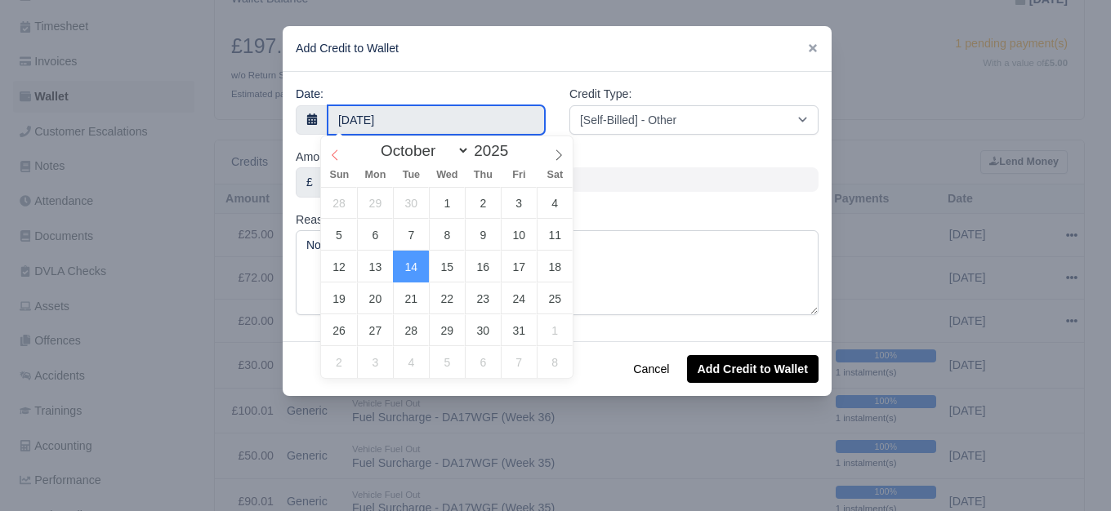 This screenshot has width=1111, height=511. I want to click on span: October 13, 2025, so click(375, 266).